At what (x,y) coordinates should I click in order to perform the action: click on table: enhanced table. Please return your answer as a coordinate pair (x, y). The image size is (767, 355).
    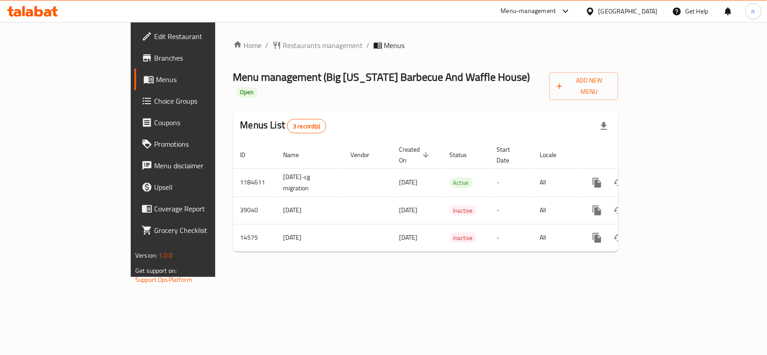
    Looking at the image, I should click on (456, 197).